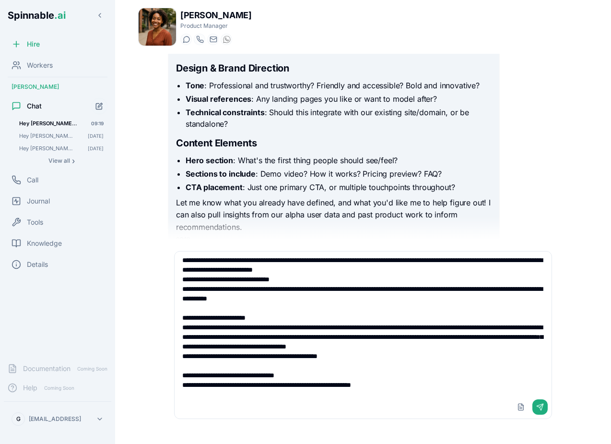  What do you see at coordinates (18, 419) in the screenshot?
I see `span: G` at bounding box center [18, 419].